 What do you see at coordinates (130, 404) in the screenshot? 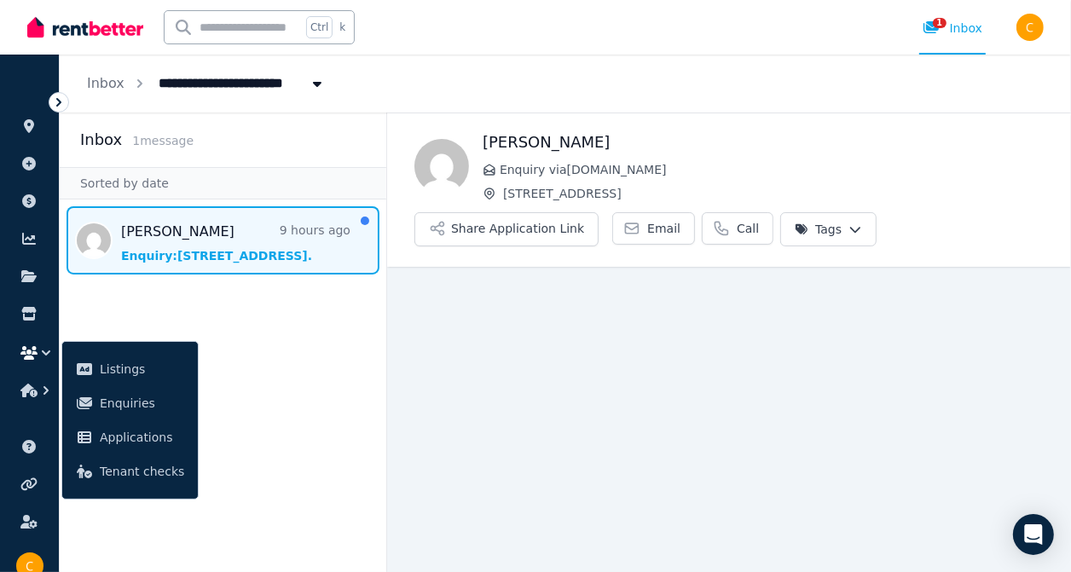
I see `a: Enquiries` at bounding box center [130, 404].